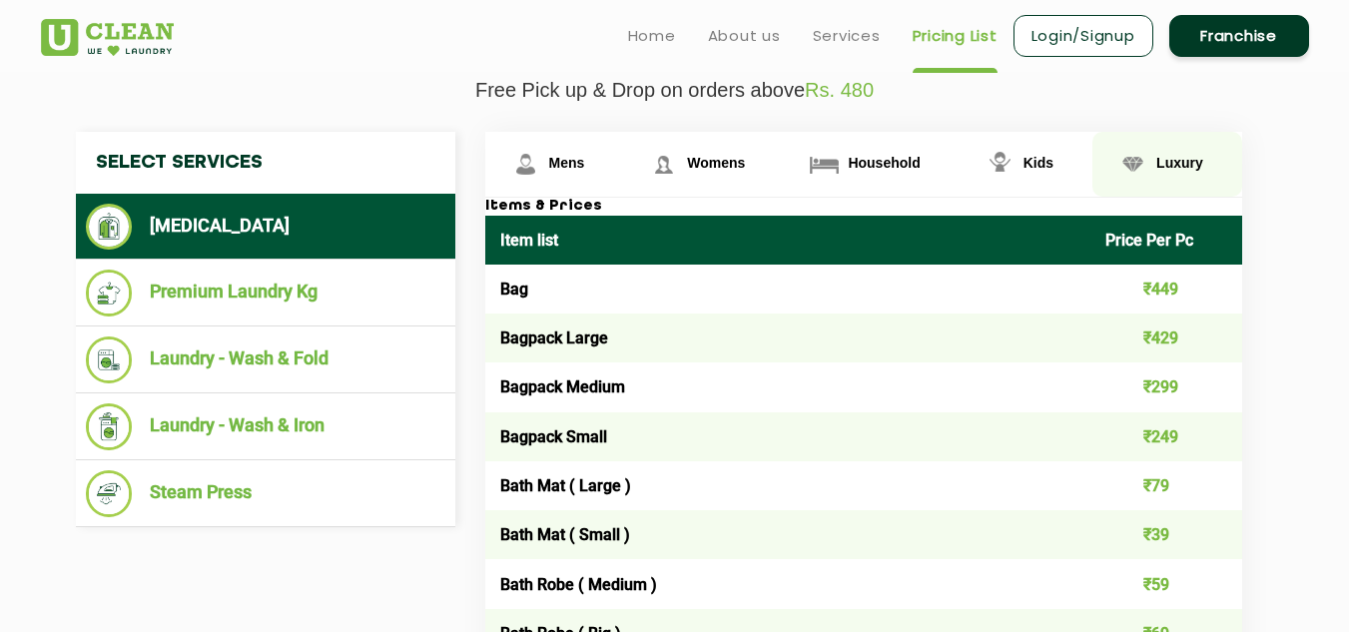 This screenshot has height=632, width=1349. I want to click on td: Bagpack Small, so click(788, 436).